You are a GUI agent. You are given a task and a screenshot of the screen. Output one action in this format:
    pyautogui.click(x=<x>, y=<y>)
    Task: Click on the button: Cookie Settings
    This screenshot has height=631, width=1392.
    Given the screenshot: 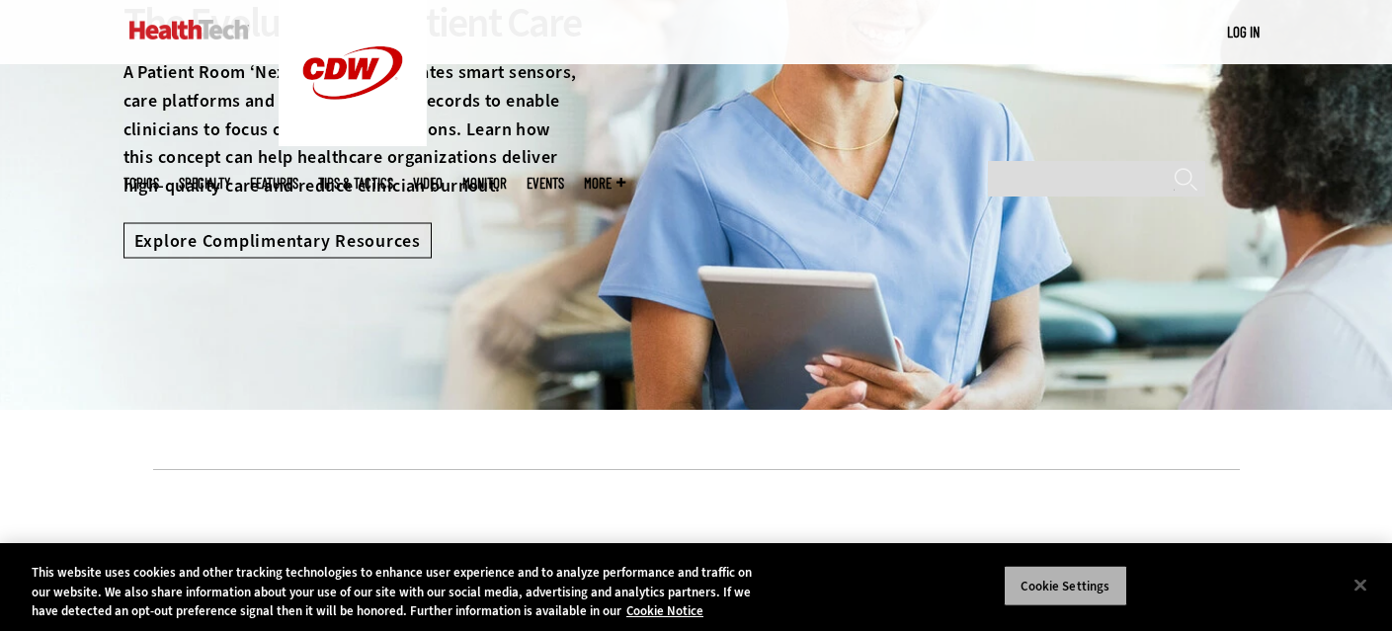 What is the action you would take?
    pyautogui.click(x=1065, y=586)
    